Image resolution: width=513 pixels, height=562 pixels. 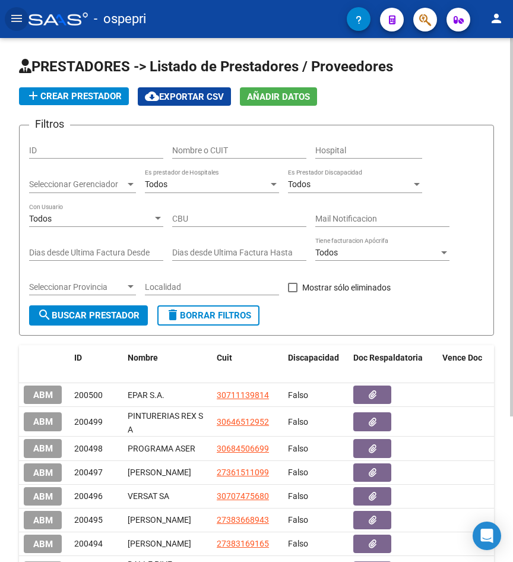 I want to click on div: PROGRAMA ASER, so click(x=167, y=448).